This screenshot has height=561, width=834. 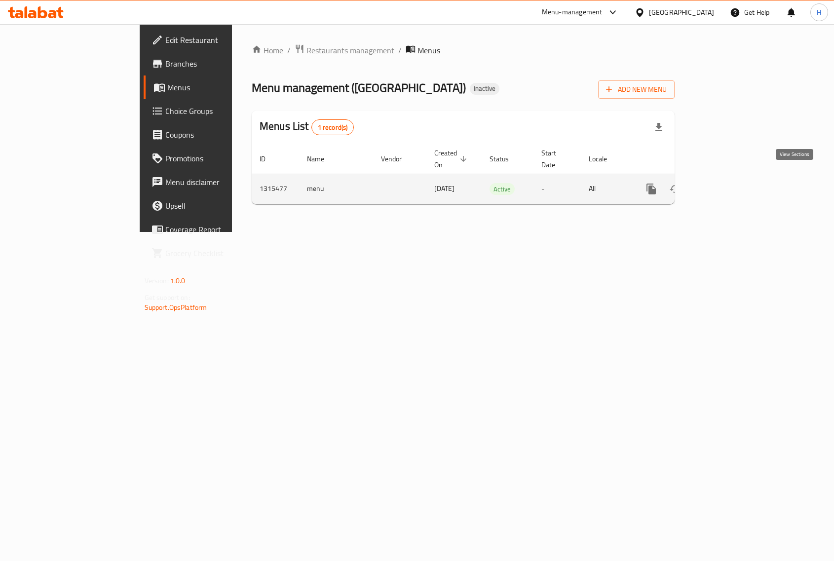 I want to click on span: Edit Restaurant, so click(x=218, y=40).